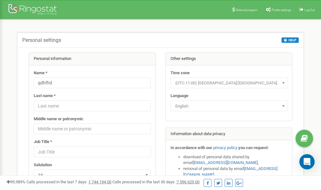  What do you see at coordinates (43, 142) in the screenshot?
I see `label: Job Title *` at bounding box center [43, 142].